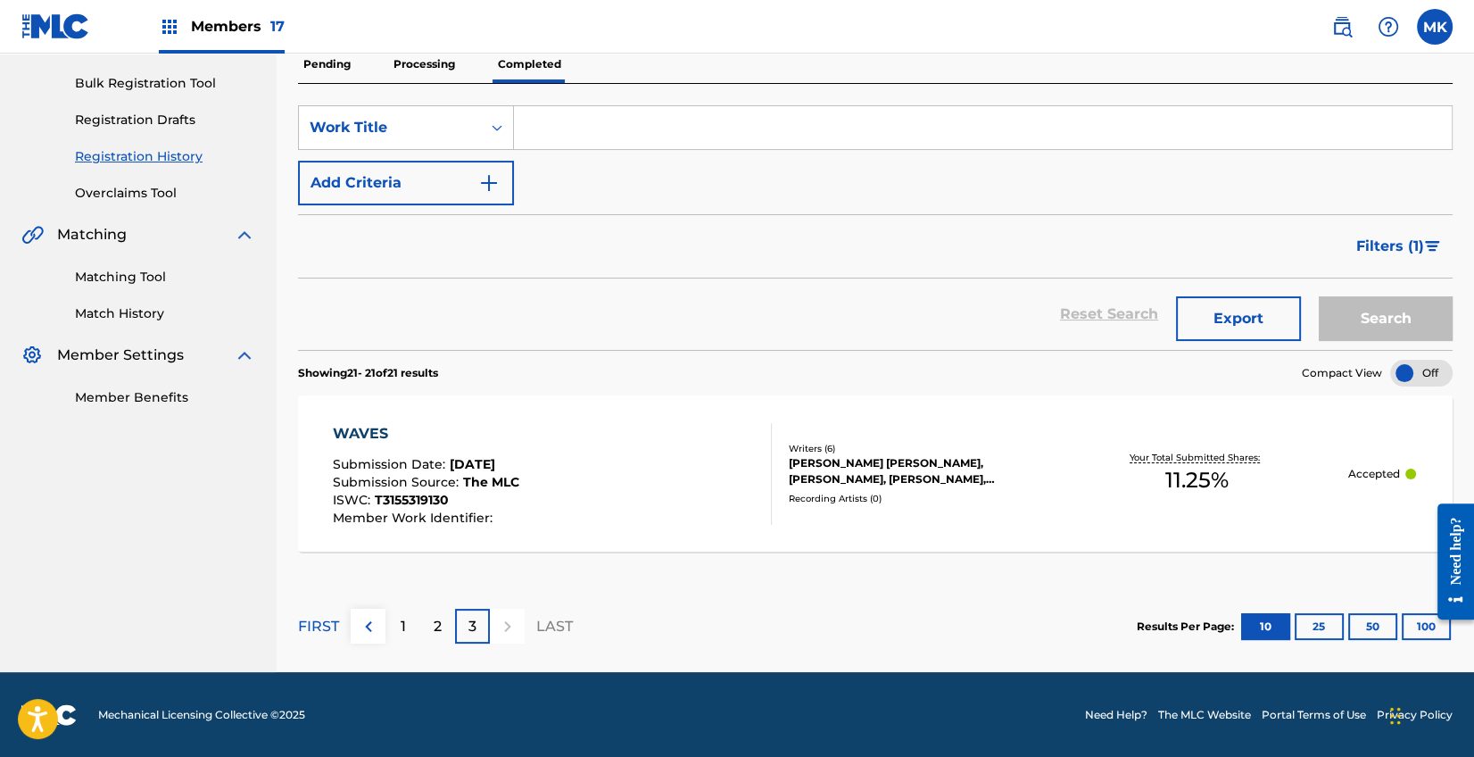  Describe the element at coordinates (237, 26) in the screenshot. I see `span: Members` at that location.